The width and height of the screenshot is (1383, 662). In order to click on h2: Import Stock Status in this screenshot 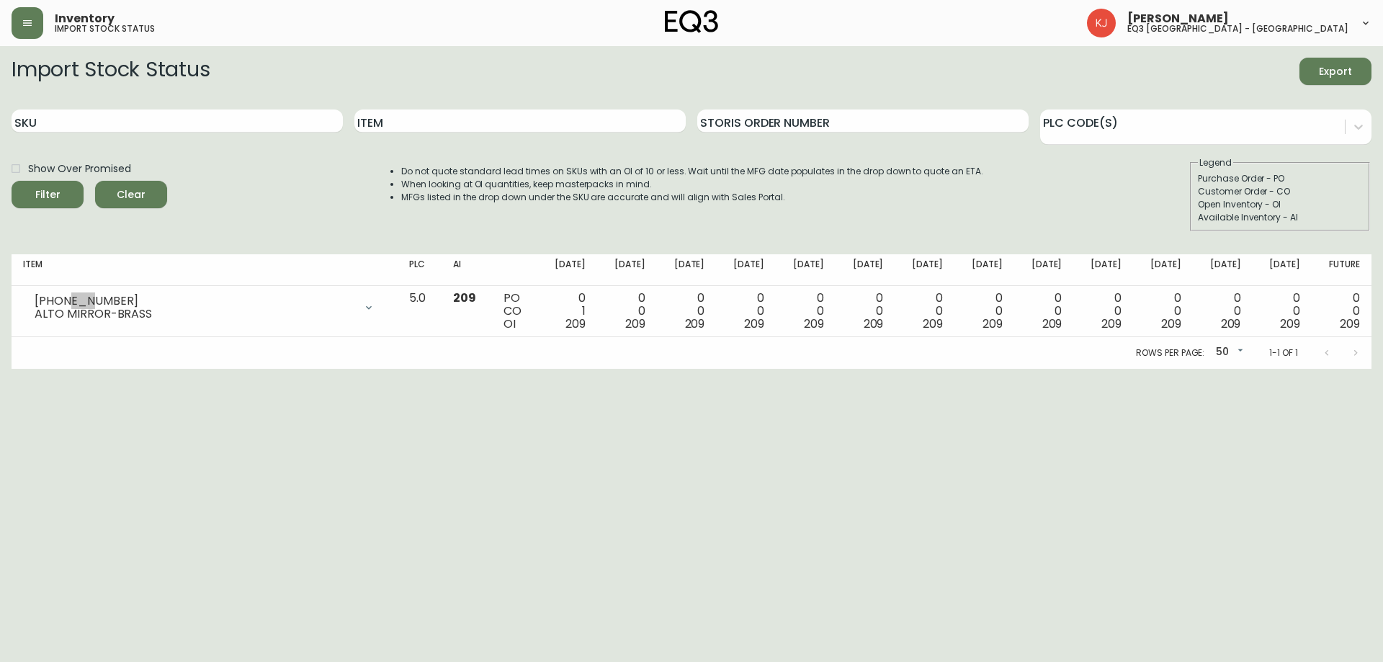, I will do `click(110, 71)`.